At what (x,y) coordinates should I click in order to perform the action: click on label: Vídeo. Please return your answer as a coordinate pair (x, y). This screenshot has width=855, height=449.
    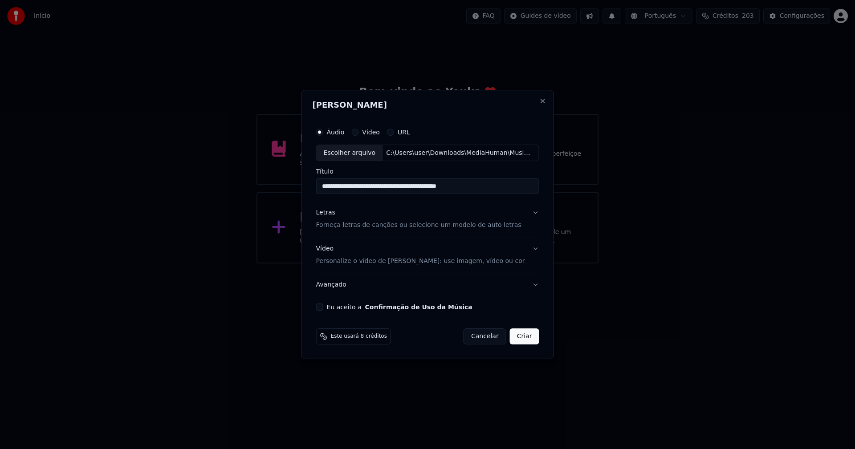
    Looking at the image, I should click on (371, 132).